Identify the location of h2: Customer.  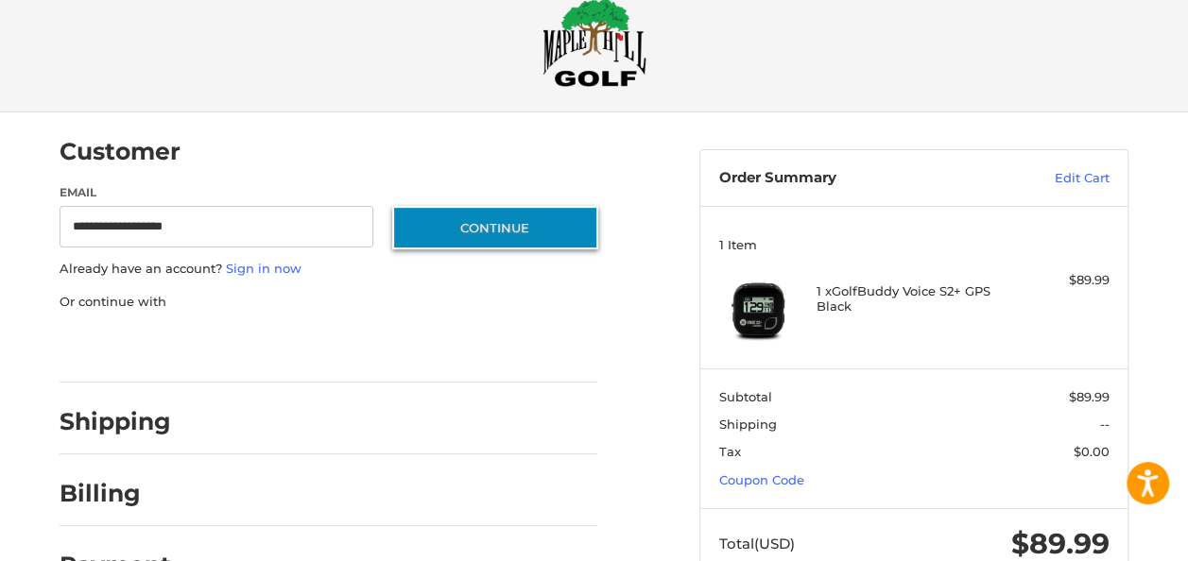
(120, 151).